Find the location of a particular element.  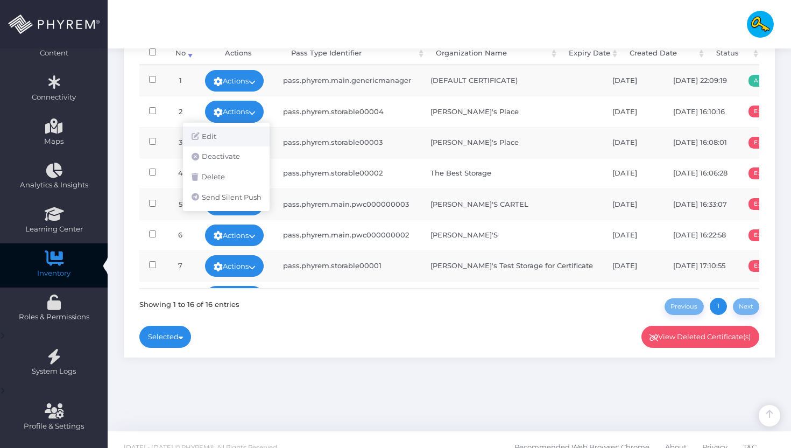

th: No: activate to sort column ascending is located at coordinates (180, 53).